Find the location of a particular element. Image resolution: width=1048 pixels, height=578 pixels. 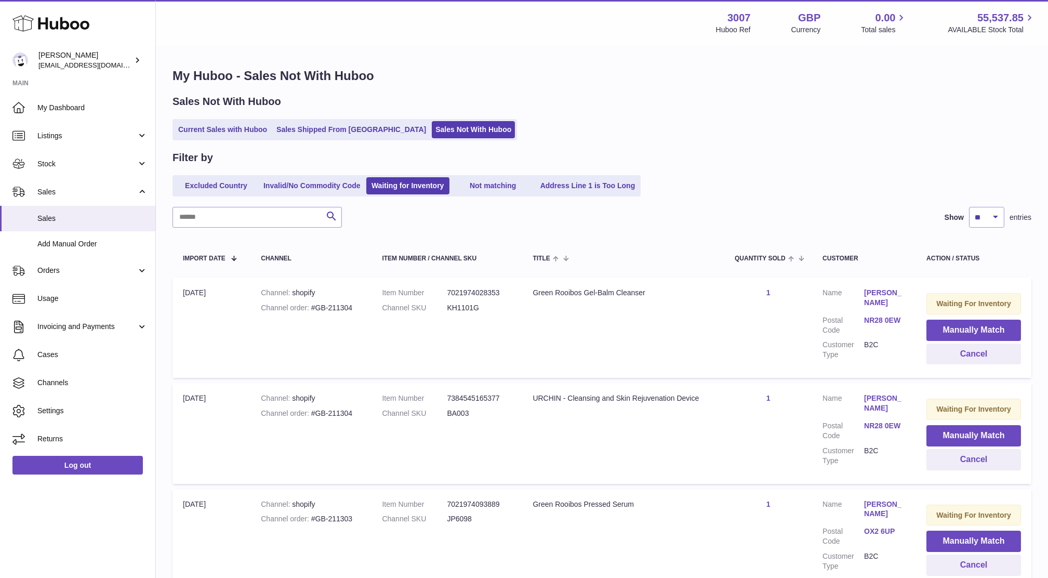

span: 55,537.85 is located at coordinates (1000, 18).